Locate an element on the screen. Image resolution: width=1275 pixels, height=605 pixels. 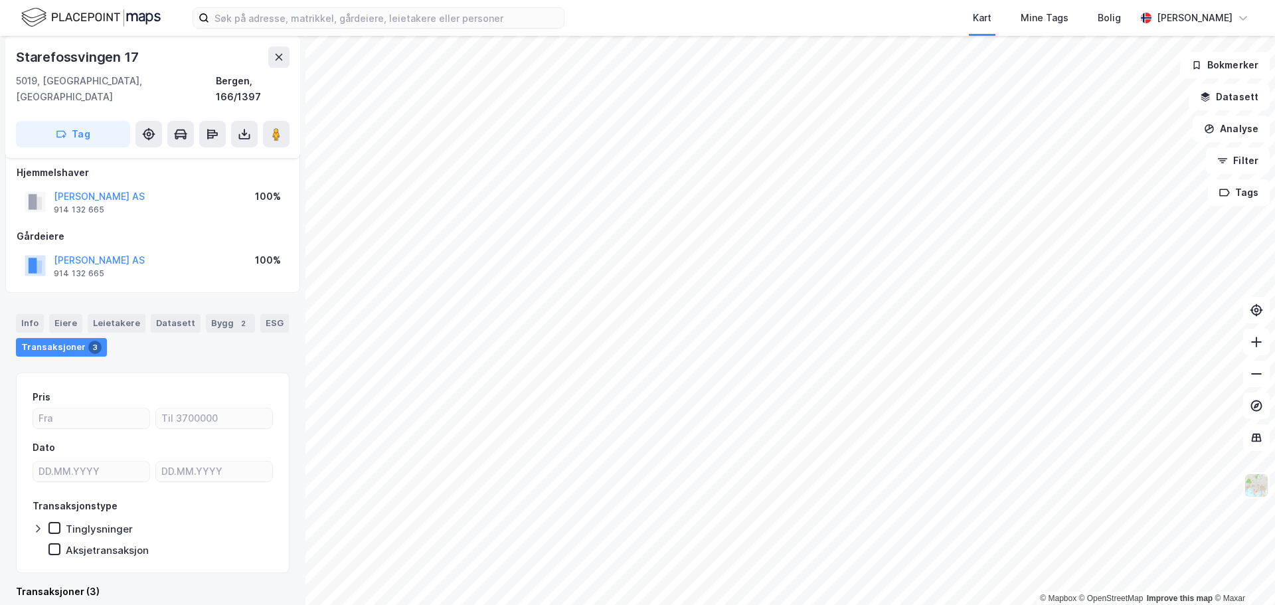
div: Datasett is located at coordinates (175, 324).